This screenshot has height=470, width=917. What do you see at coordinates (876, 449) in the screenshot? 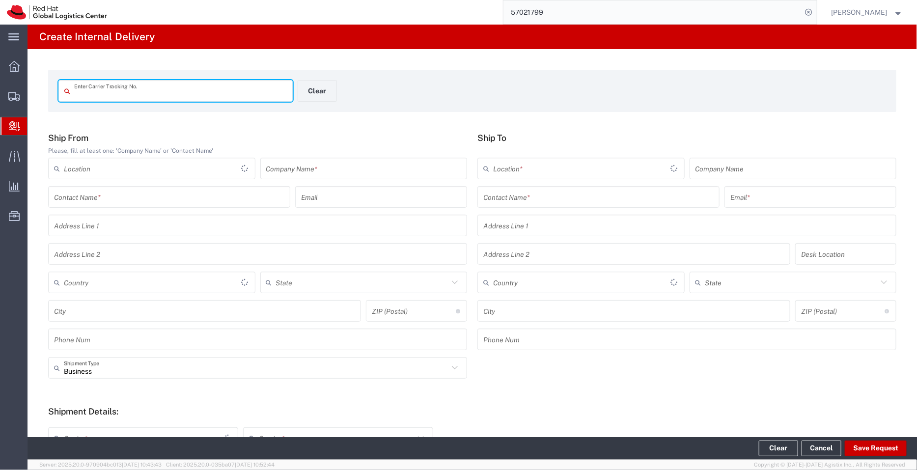
I see `button: Save Request` at bounding box center [876, 449].